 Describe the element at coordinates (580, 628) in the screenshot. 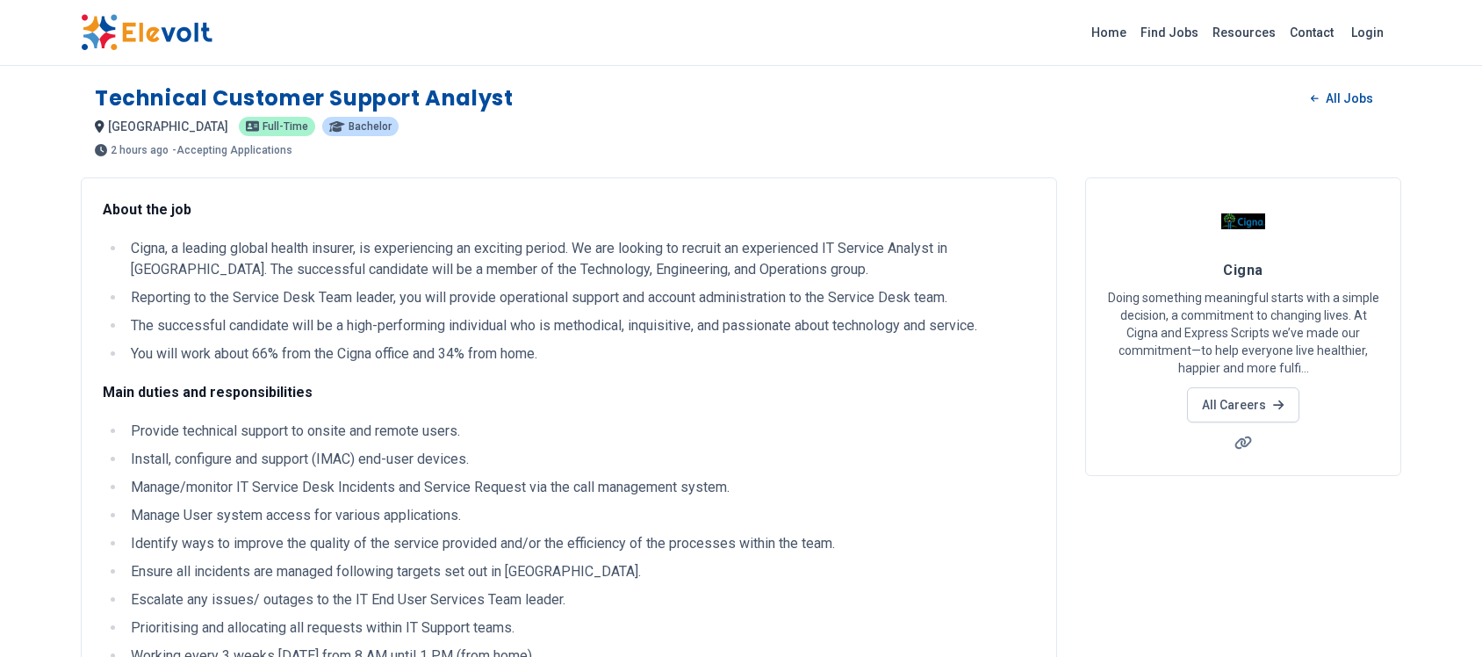

I see `li: Prioritising and allocating all requests within IT Support teams.` at that location.